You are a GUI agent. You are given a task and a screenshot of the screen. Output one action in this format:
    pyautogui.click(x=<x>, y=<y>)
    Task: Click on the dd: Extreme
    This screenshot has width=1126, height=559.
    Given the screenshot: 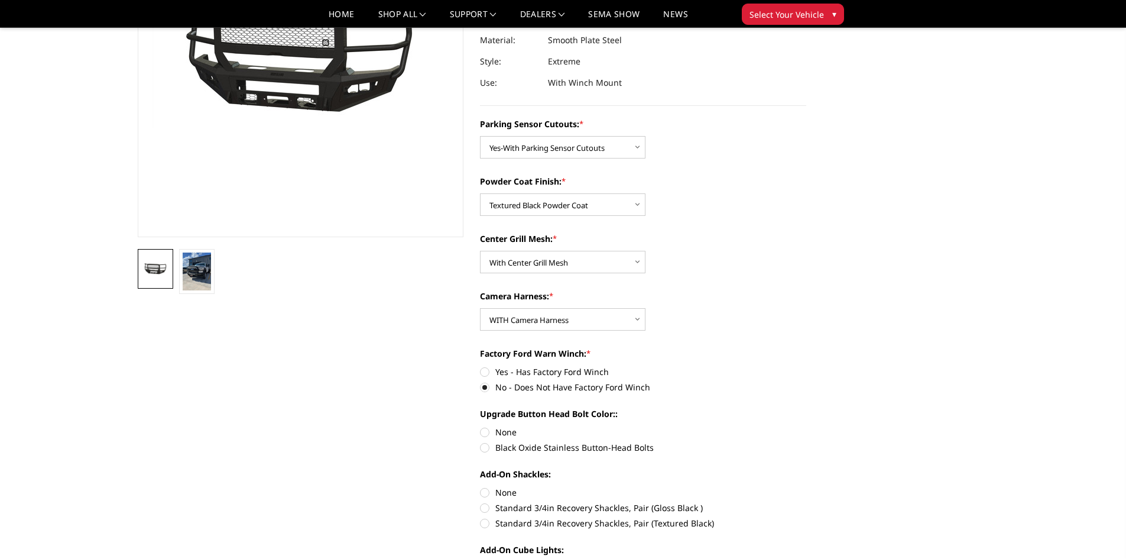 What is the action you would take?
    pyautogui.click(x=564, y=61)
    